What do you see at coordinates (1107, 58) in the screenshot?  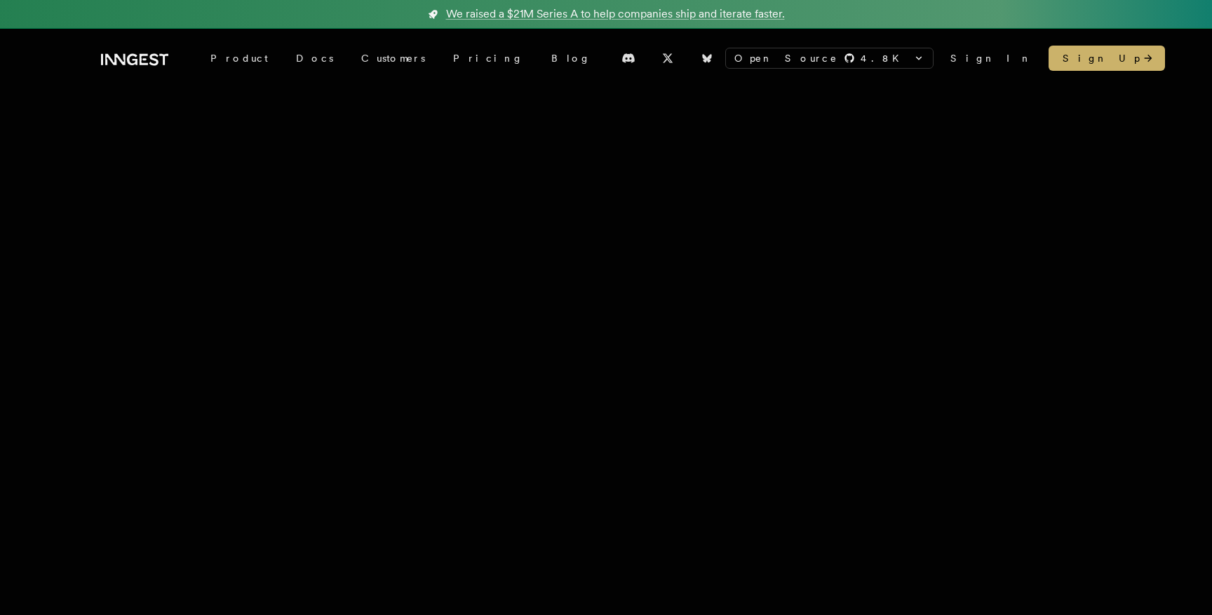 I see `a: Sign Up` at bounding box center [1107, 58].